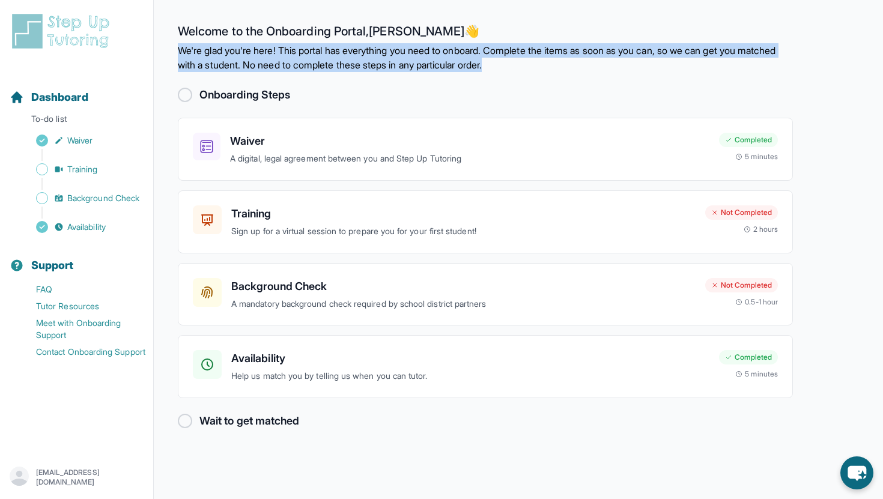 This screenshot has height=499, width=883. What do you see at coordinates (471, 376) in the screenshot?
I see `p: Help us match you by telling us when you can tutor.` at bounding box center [471, 376].